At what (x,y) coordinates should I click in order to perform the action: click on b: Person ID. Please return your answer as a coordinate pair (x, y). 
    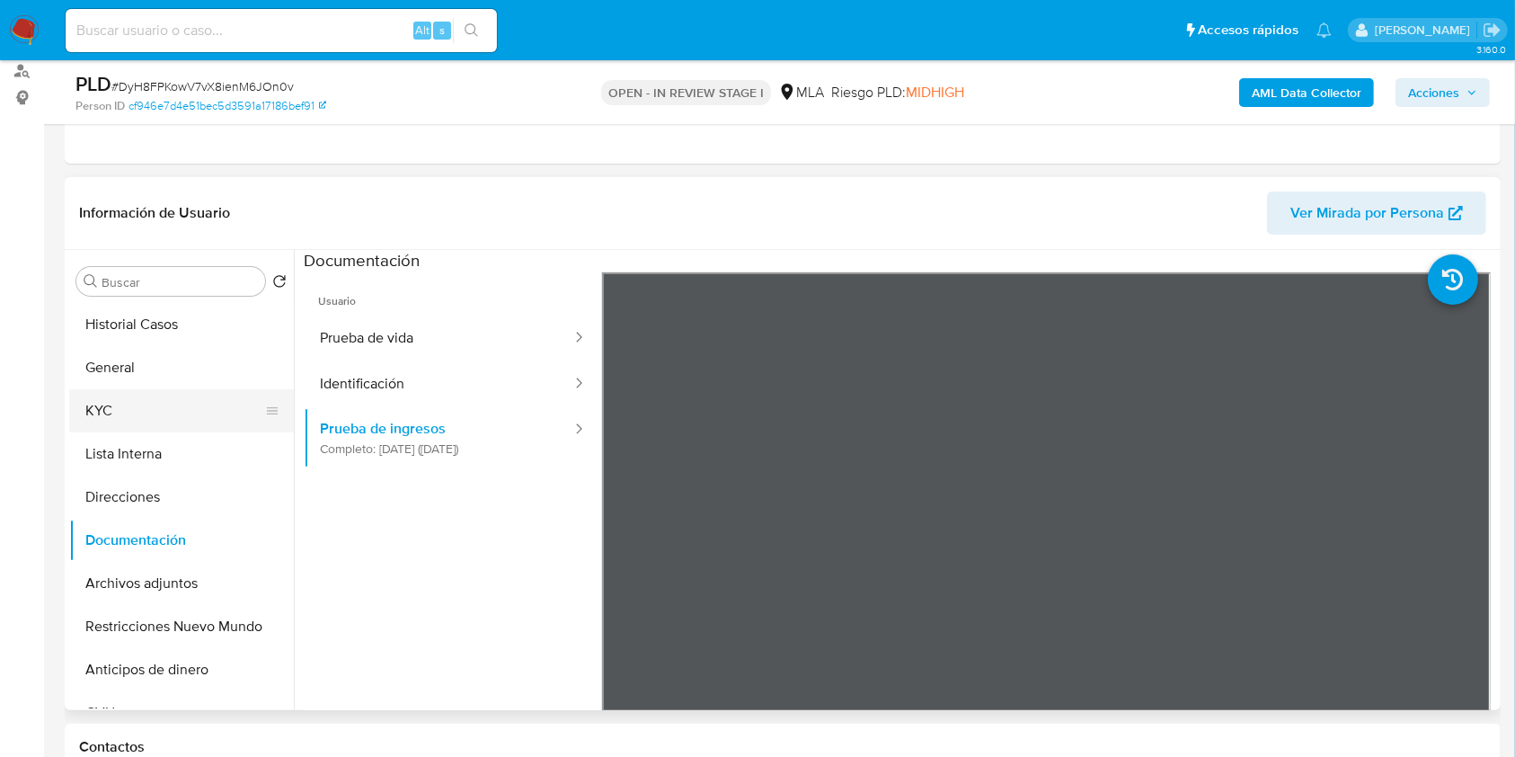
    Looking at the image, I should click on (100, 106).